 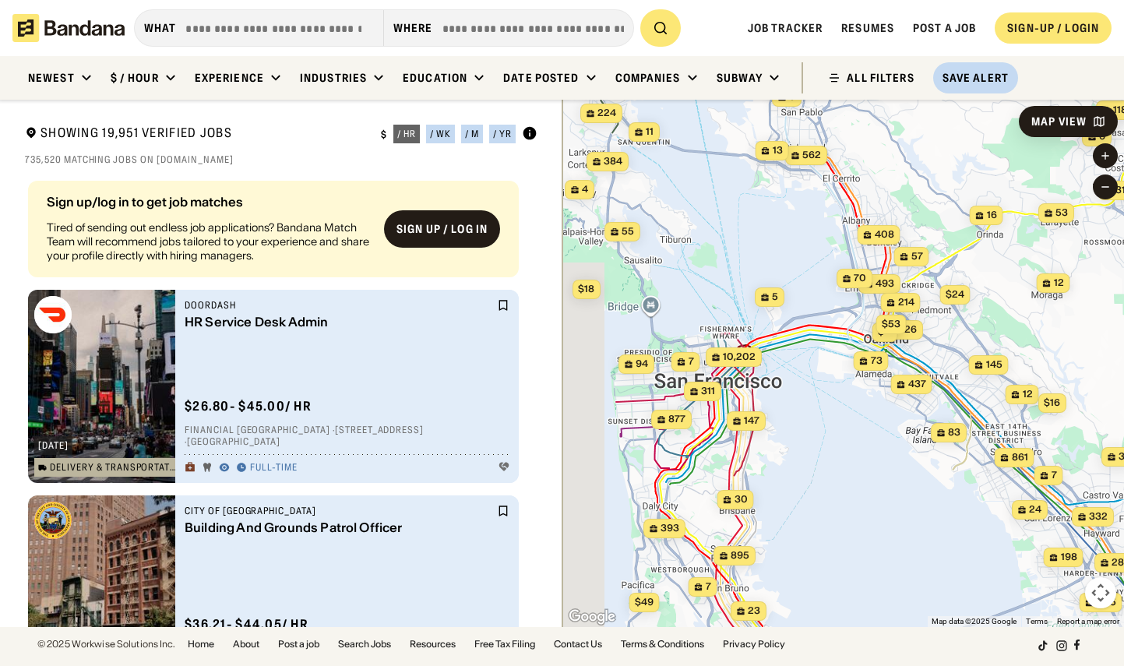 I want to click on a: Open this area in Google Maps (opens a new window), so click(x=592, y=617).